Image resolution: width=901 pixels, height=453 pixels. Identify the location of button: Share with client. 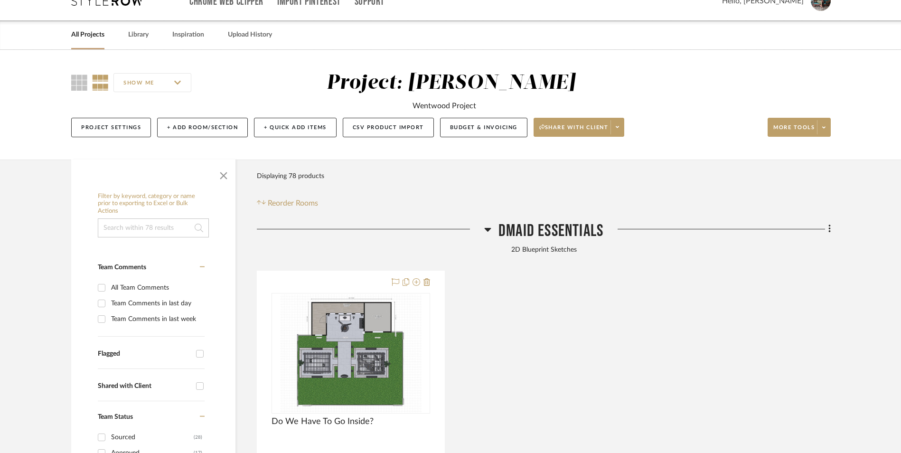
(579, 127).